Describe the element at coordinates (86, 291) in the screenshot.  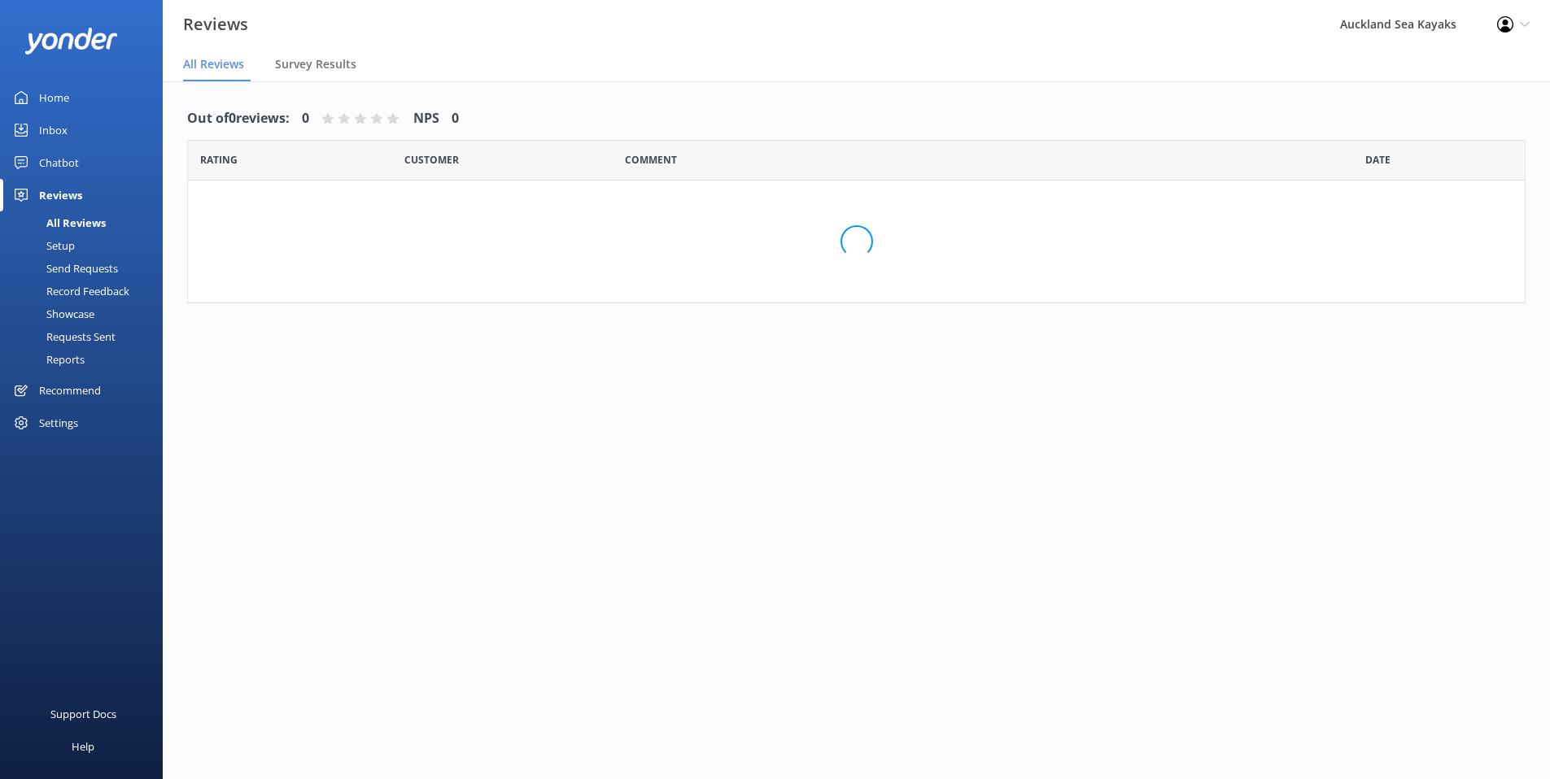
I see `a: Record Feedback` at that location.